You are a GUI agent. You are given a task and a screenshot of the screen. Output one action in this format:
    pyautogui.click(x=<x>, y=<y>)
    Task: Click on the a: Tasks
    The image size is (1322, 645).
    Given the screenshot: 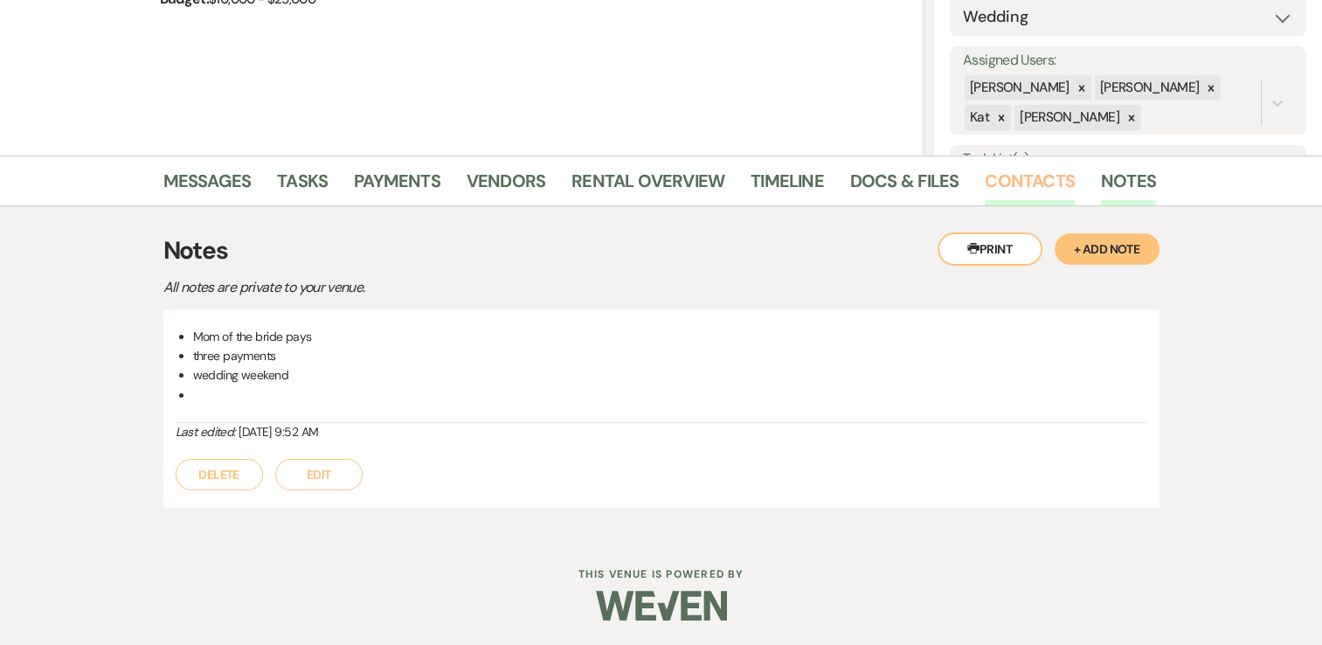 What is the action you would take?
    pyautogui.click(x=302, y=186)
    